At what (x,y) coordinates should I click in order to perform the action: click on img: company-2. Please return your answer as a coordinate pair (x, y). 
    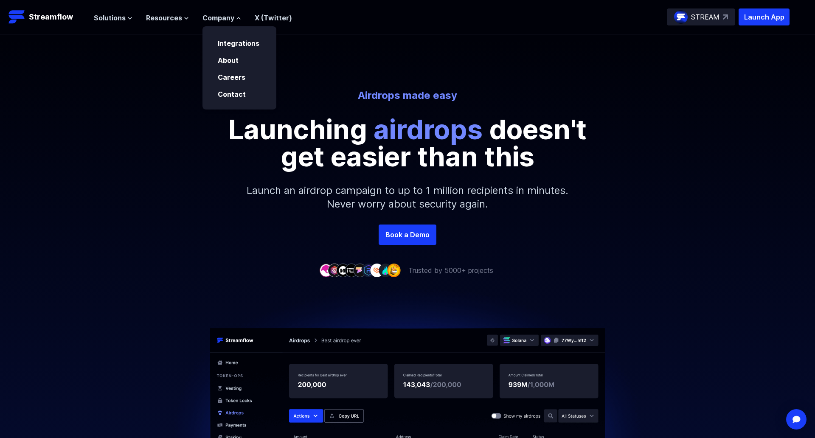
    Looking at the image, I should click on (334, 270).